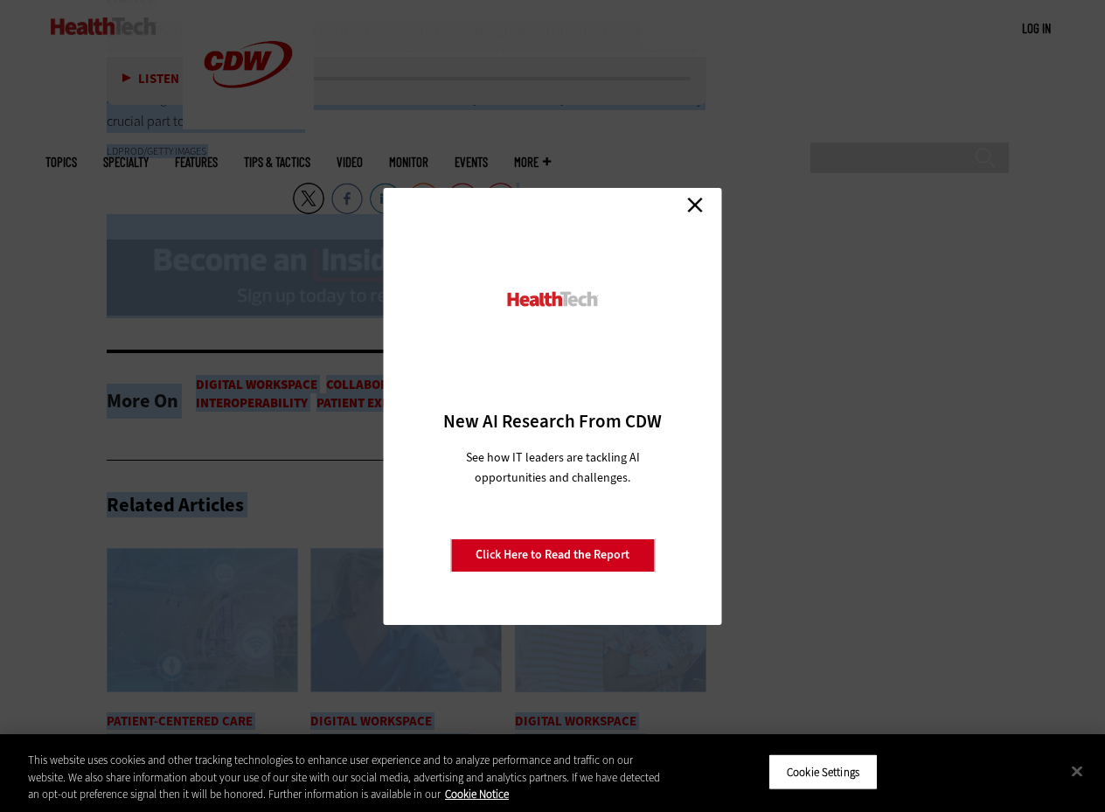 This screenshot has width=1105, height=812. I want to click on img: HealthTech_0.png, so click(552, 299).